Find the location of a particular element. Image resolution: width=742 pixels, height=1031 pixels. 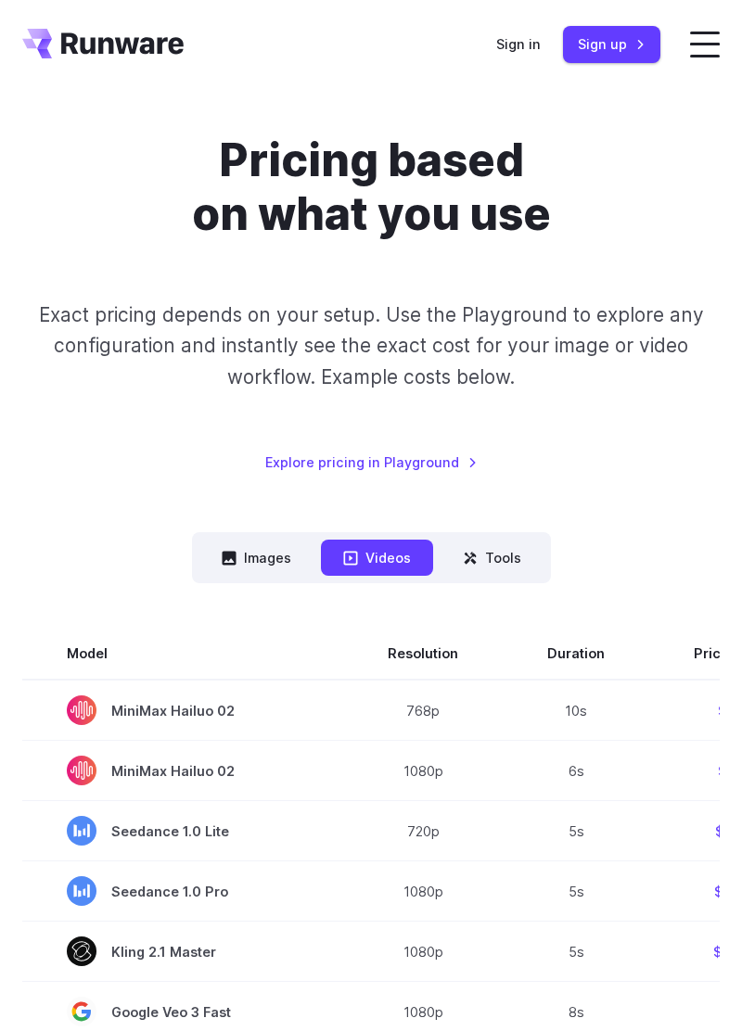

span: Seedance 1.0 Lite is located at coordinates (183, 831).